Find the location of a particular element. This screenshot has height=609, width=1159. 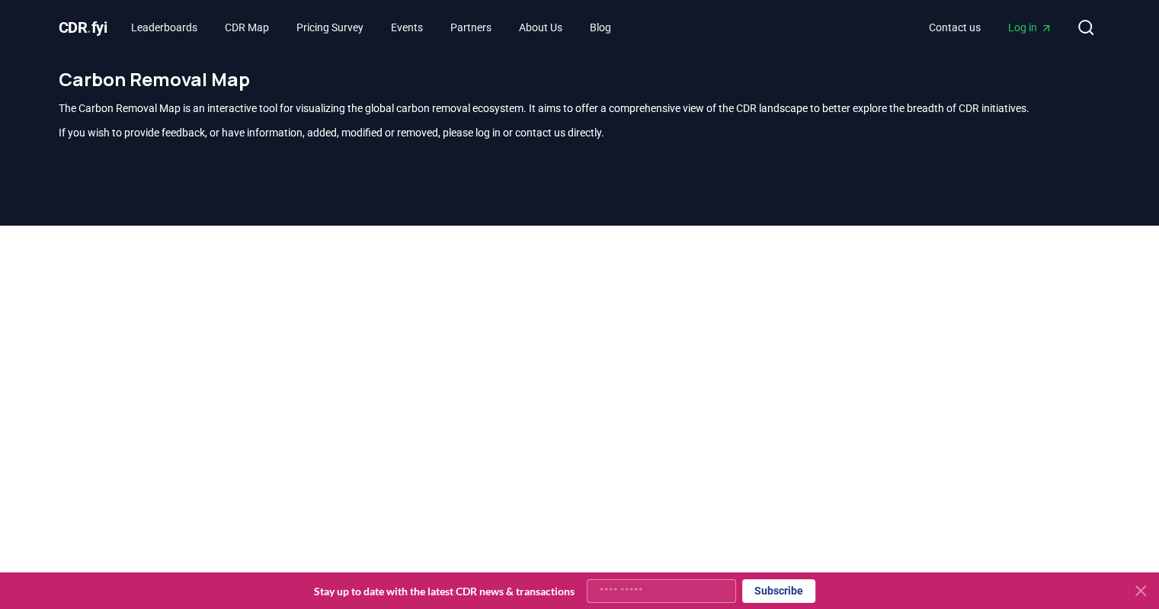

span: CDR fyi is located at coordinates (83, 27).